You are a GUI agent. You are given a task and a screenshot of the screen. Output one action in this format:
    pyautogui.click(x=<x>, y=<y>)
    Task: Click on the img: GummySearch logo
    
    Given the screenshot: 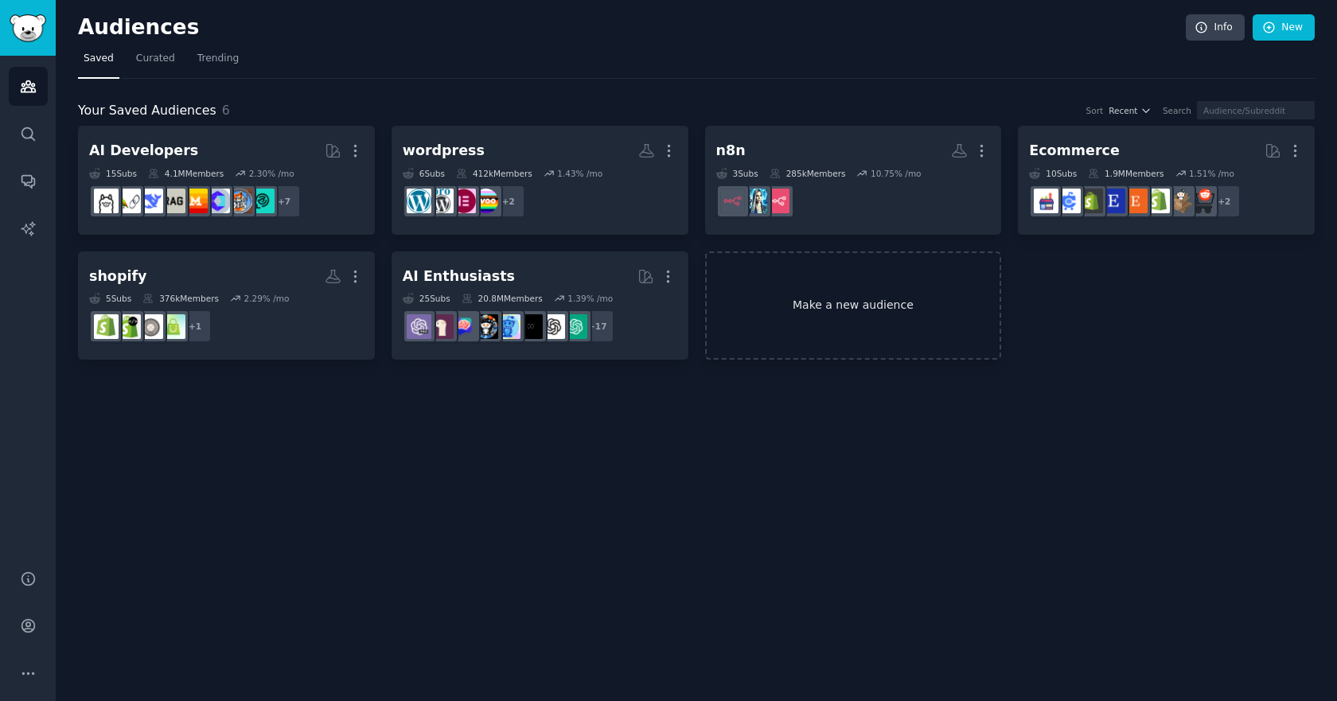 What is the action you would take?
    pyautogui.click(x=28, y=28)
    